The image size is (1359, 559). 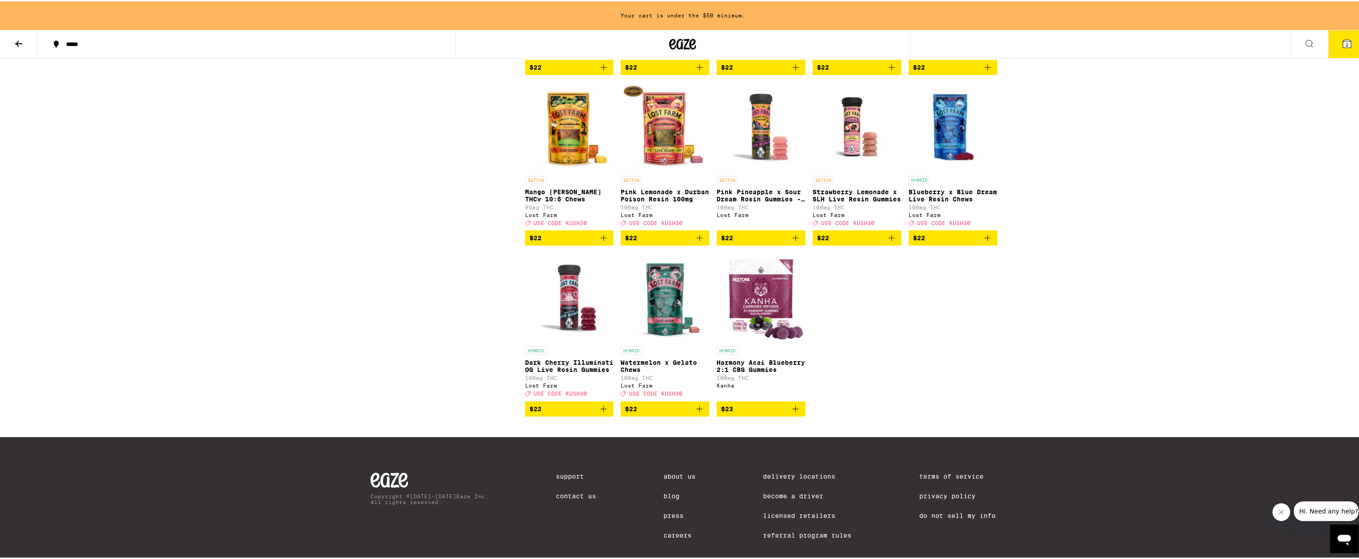 I want to click on p: Pink Pineapple x Sour Dream Rosin Gummies - 100mg, so click(x=761, y=194).